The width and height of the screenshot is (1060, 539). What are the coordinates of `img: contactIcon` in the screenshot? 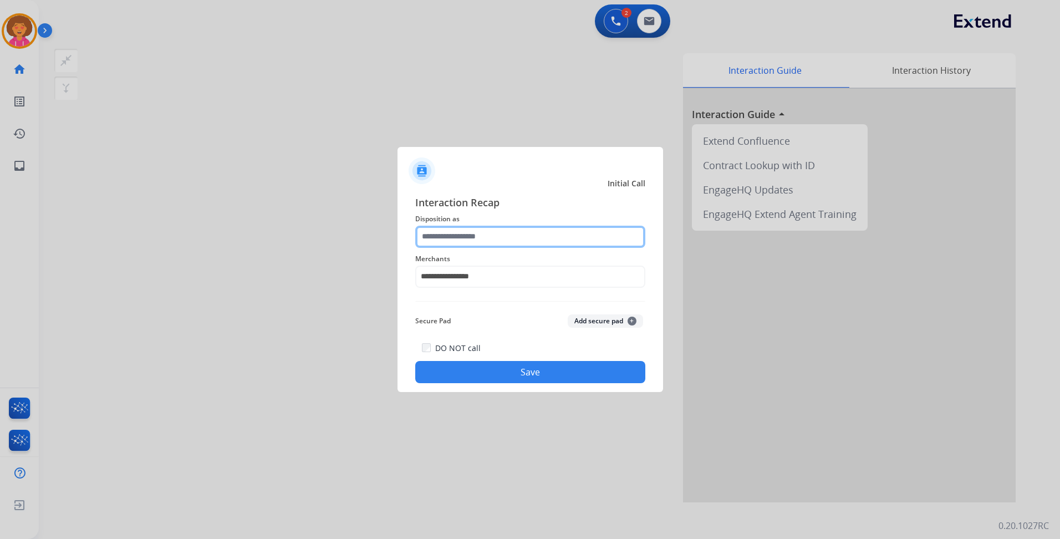 It's located at (422, 171).